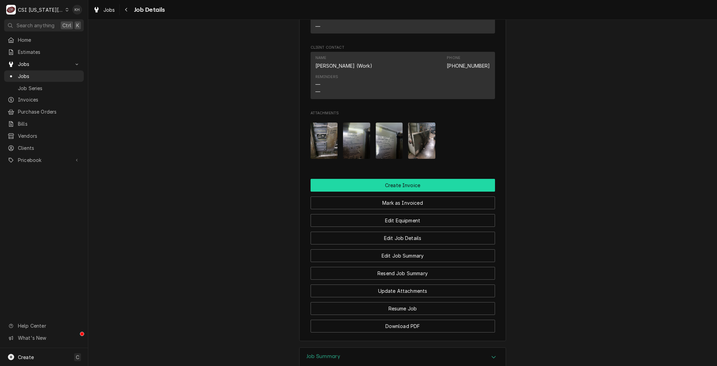 This screenshot has height=366, width=717. Describe the element at coordinates (44, 160) in the screenshot. I see `a: Go to Pricebook` at that location.